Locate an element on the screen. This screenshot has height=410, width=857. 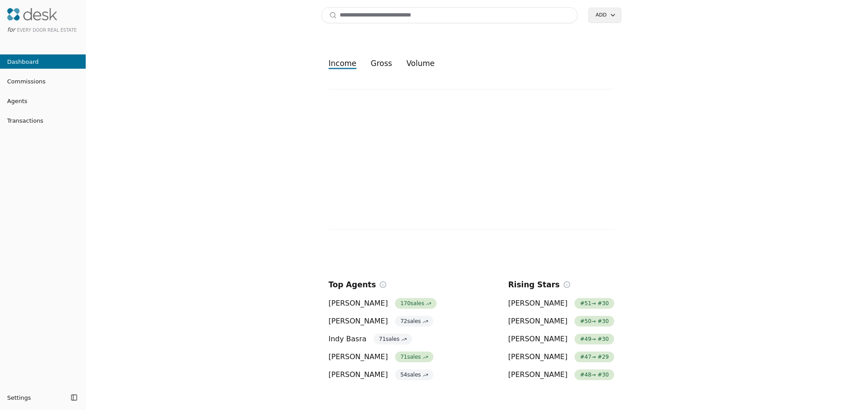
span: for is located at coordinates (11, 29).